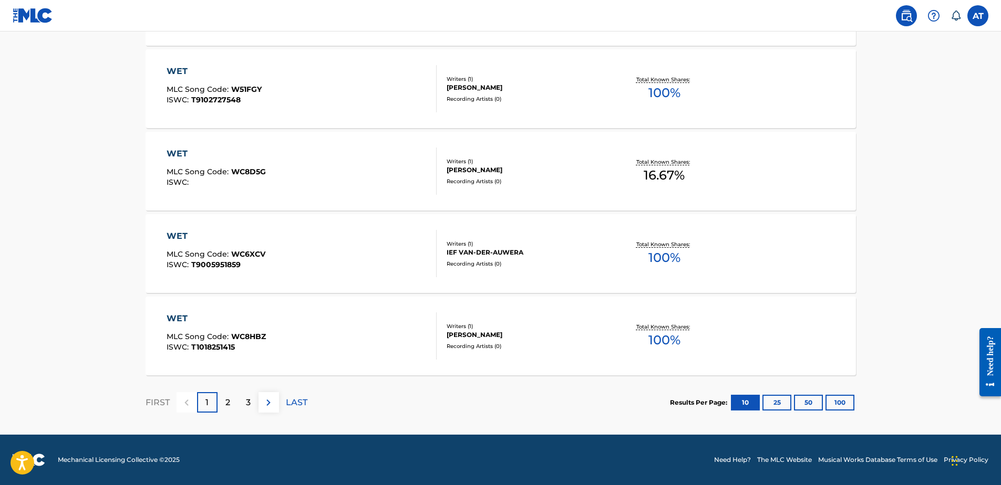 Image resolution: width=1001 pixels, height=485 pixels. I want to click on button: 10, so click(745, 403).